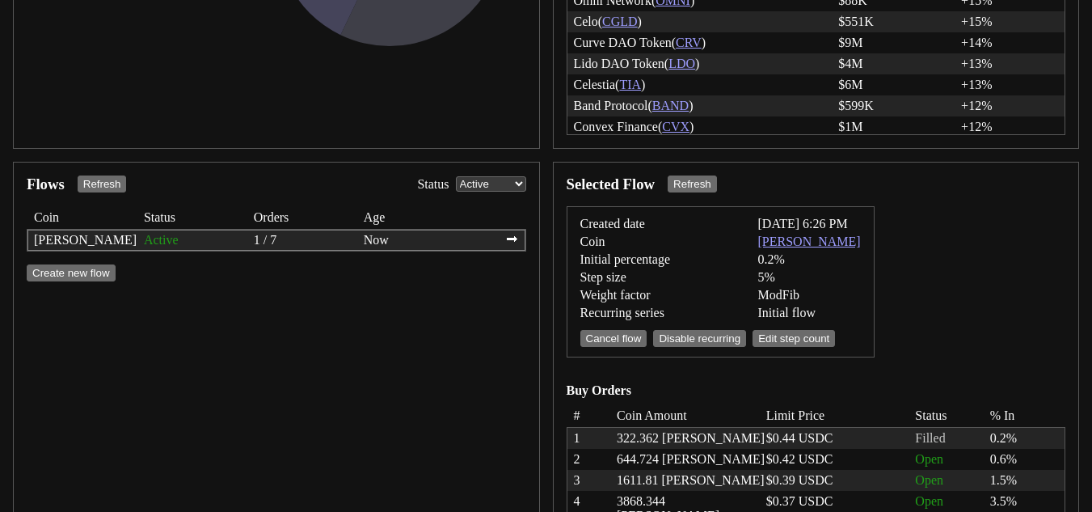 This screenshot has width=1092, height=512. I want to click on div: ModFib, so click(809, 295).